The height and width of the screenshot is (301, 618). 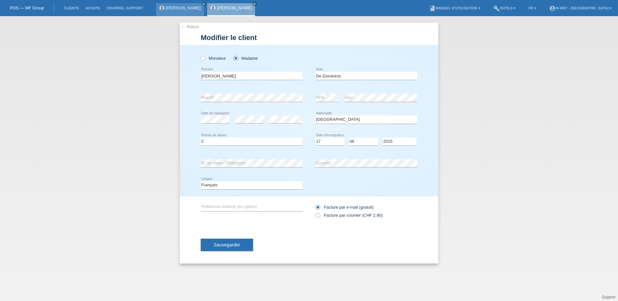 I want to click on a: FR ▾, so click(x=532, y=8).